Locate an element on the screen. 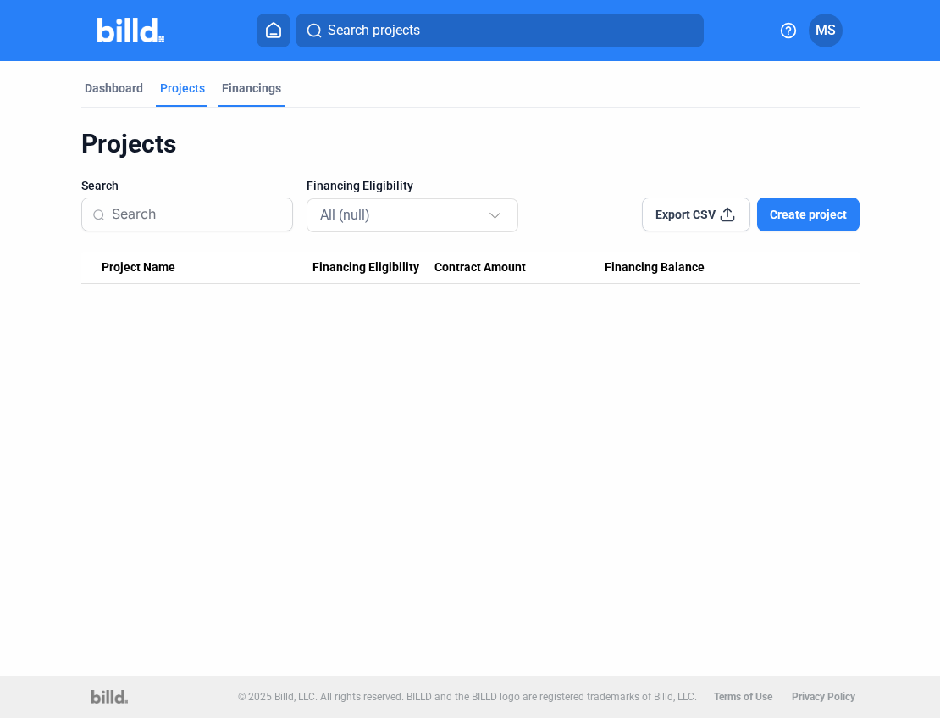 The height and width of the screenshot is (718, 940). b: Privacy Policy is located at coordinates (824, 696).